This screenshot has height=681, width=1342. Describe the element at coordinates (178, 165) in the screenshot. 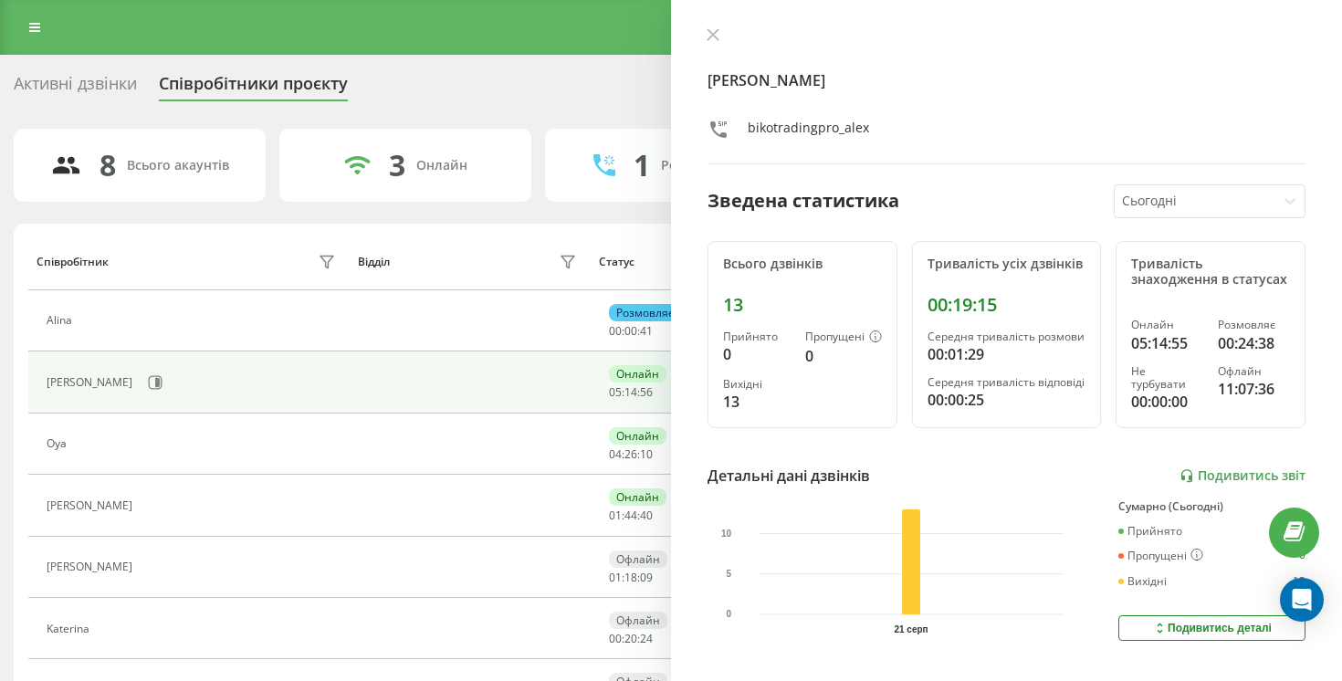

I see `div: Всього акаунтів` at that location.